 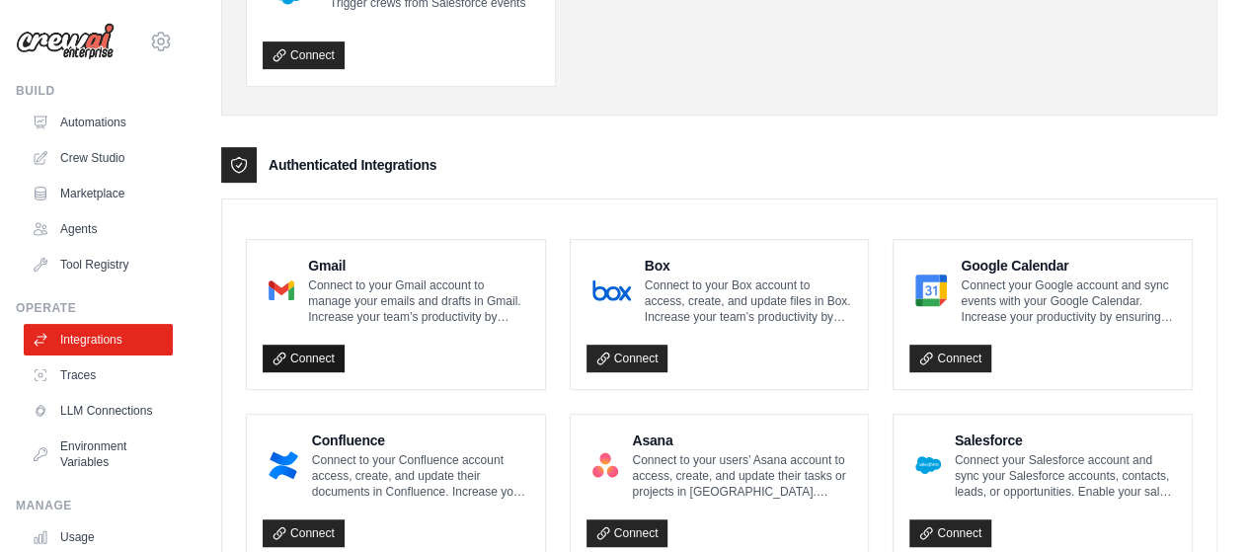 What do you see at coordinates (94, 308) in the screenshot?
I see `div: Operate` at bounding box center [94, 308].